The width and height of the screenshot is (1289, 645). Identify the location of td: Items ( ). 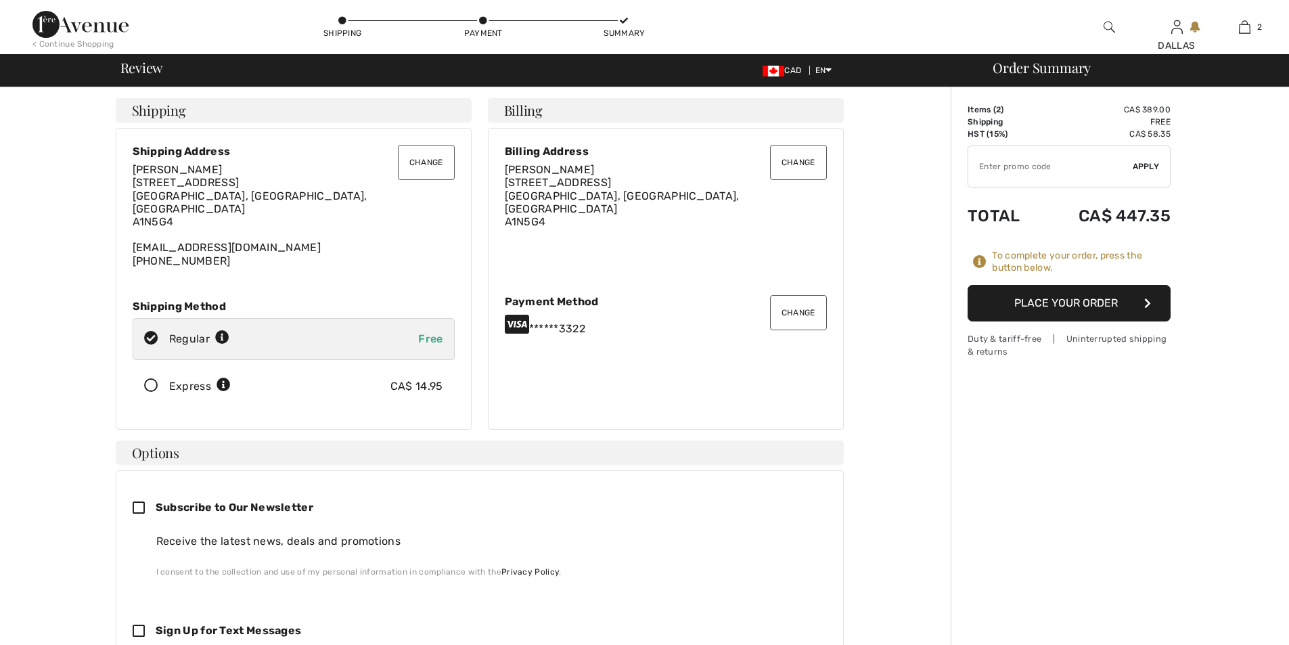
(1004, 110).